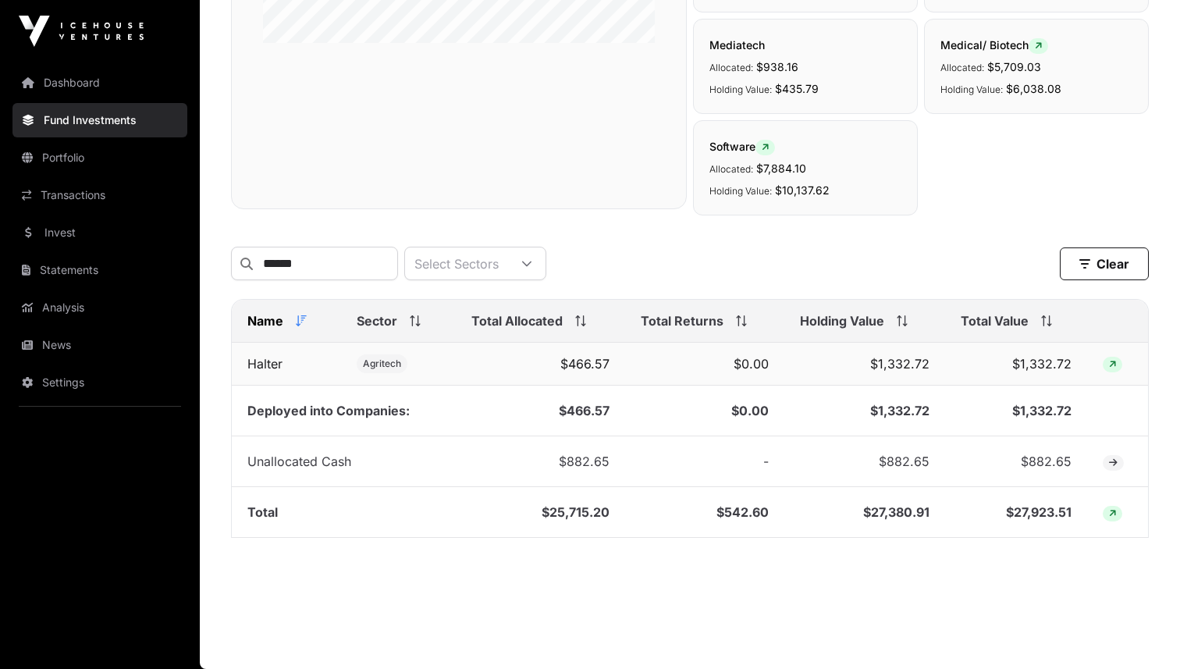  Describe the element at coordinates (100, 382) in the screenshot. I see `a: Settings` at that location.